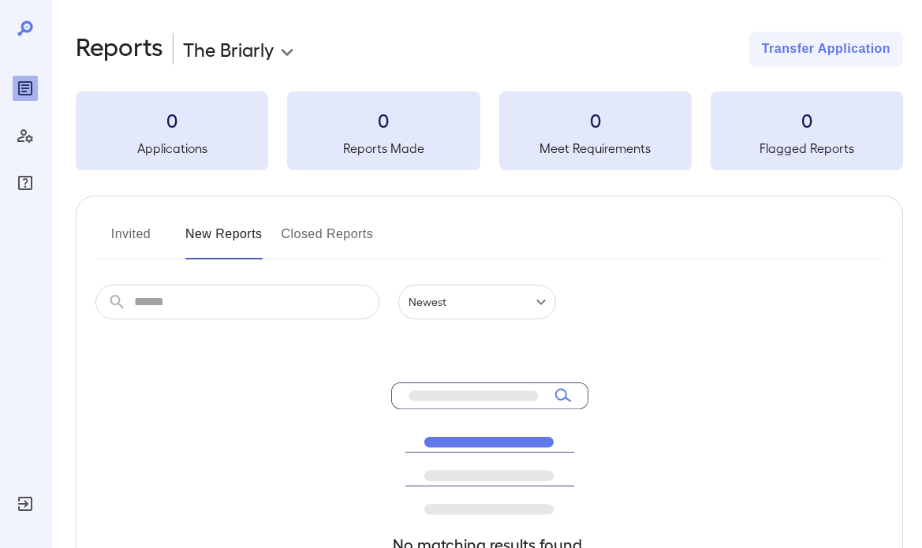  I want to click on h5: Flagged Reports, so click(807, 148).